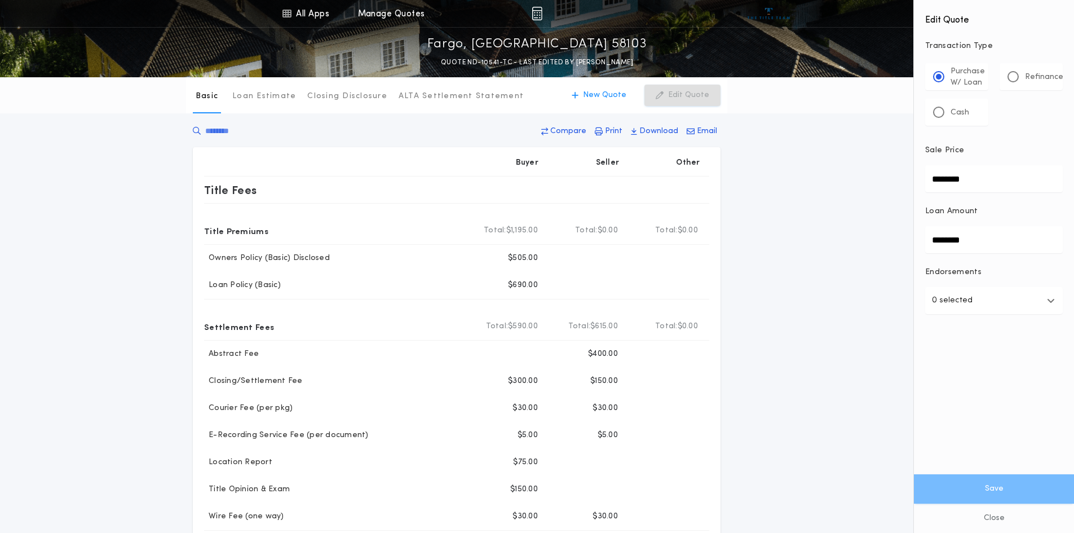 Image resolution: width=1074 pixels, height=533 pixels. What do you see at coordinates (994, 301) in the screenshot?
I see `button: 0 selected` at bounding box center [994, 301].